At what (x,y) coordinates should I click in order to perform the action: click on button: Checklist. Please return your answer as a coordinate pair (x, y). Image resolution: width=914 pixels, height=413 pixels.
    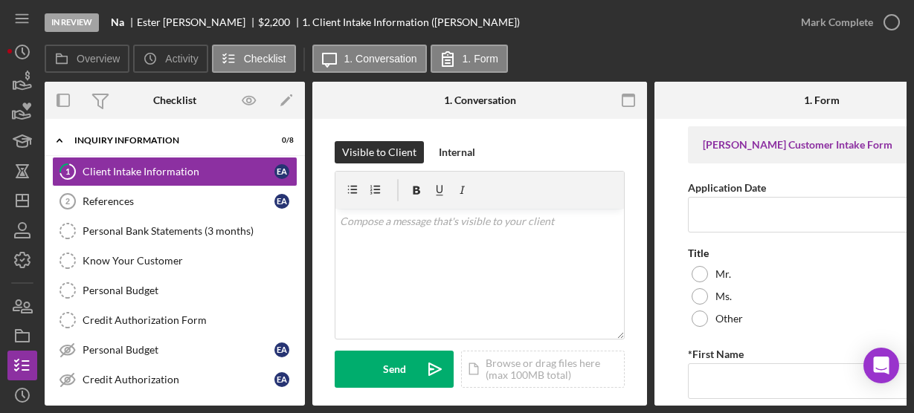
    Looking at the image, I should click on (254, 59).